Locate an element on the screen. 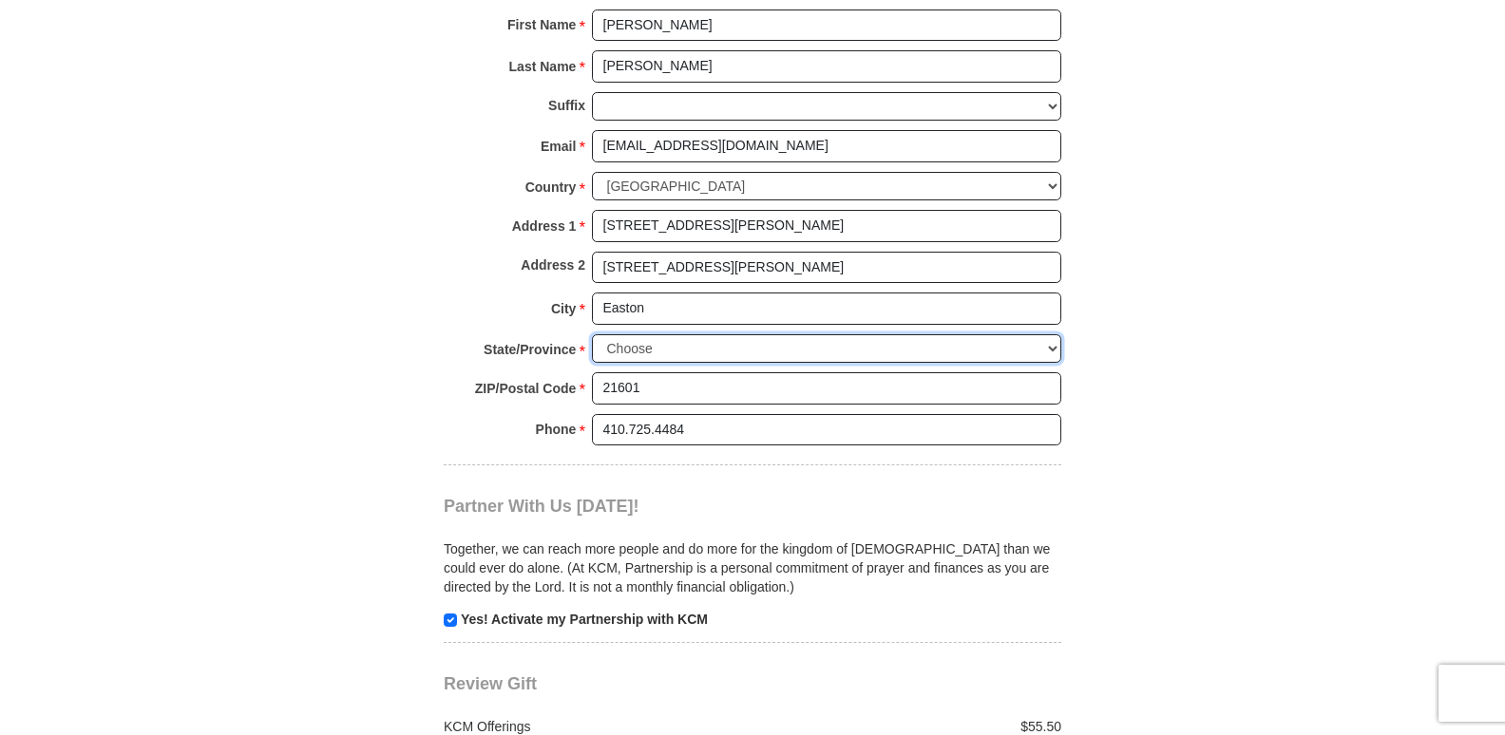 The width and height of the screenshot is (1505, 735). strong: First Name is located at coordinates (542, 25).